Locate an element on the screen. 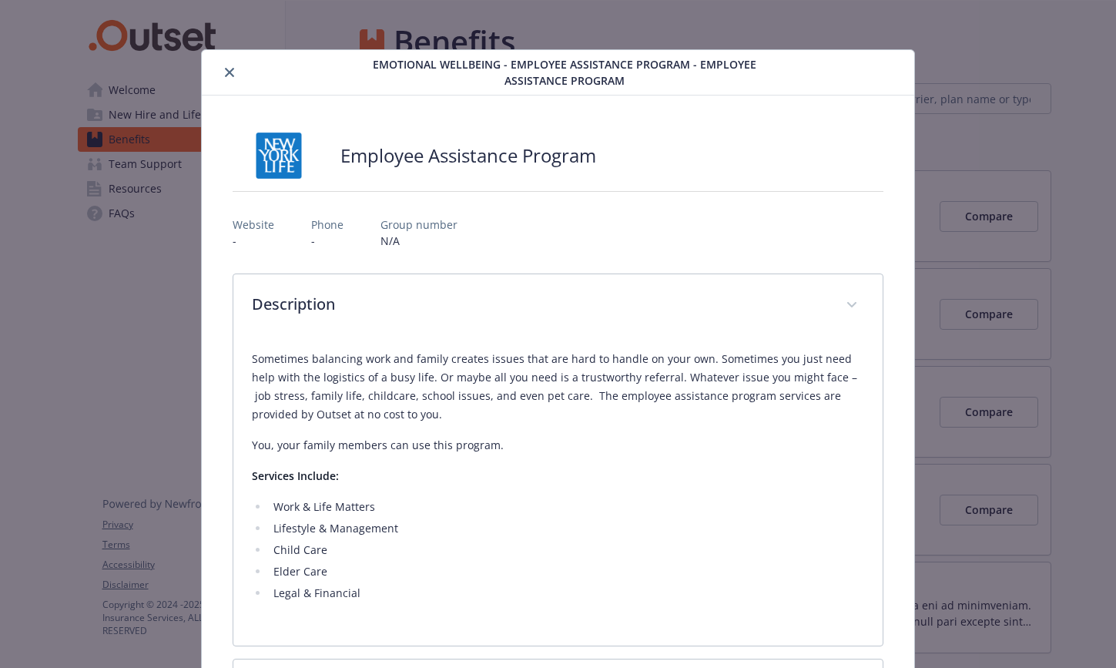  p: Phone is located at coordinates (327, 224).